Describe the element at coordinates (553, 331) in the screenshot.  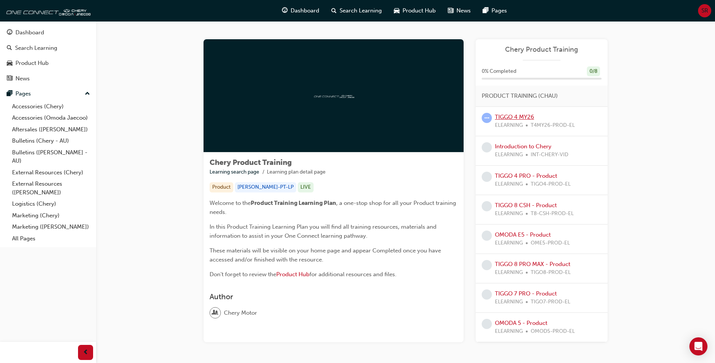
I see `span: OMOD5-PROD-EL` at that location.